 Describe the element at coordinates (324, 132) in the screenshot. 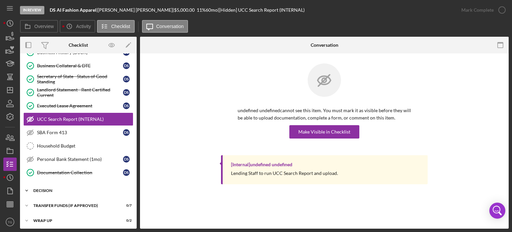

I see `button: Make Visible in Checklist` at that location.